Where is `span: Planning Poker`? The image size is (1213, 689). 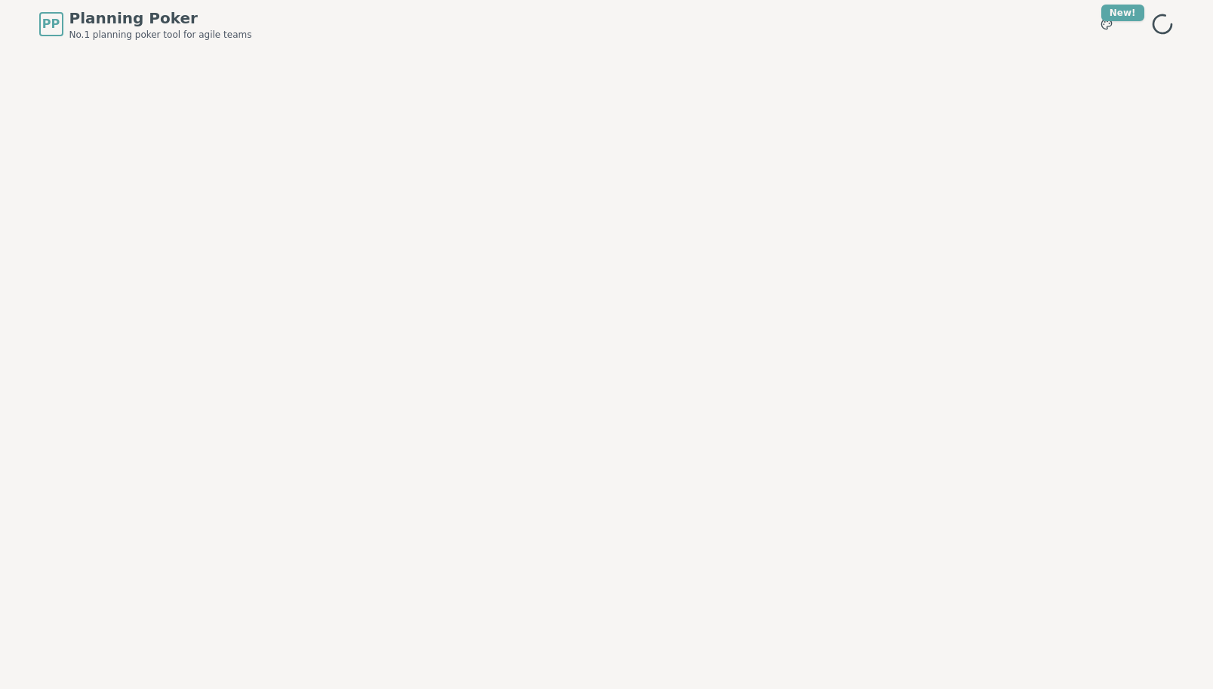 span: Planning Poker is located at coordinates (161, 18).